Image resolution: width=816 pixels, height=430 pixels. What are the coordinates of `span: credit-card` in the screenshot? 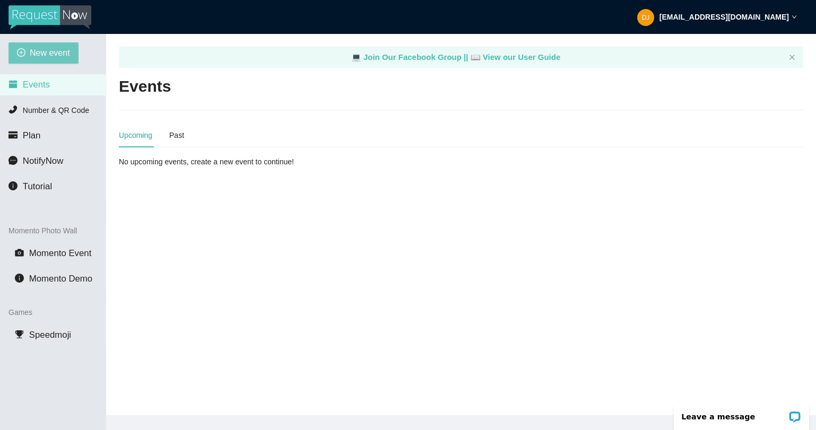 It's located at (13, 135).